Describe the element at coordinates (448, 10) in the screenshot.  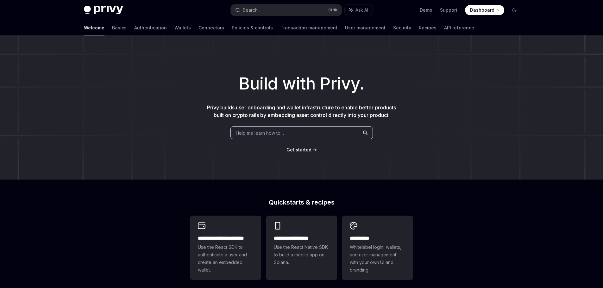
I see `a: Support` at that location.